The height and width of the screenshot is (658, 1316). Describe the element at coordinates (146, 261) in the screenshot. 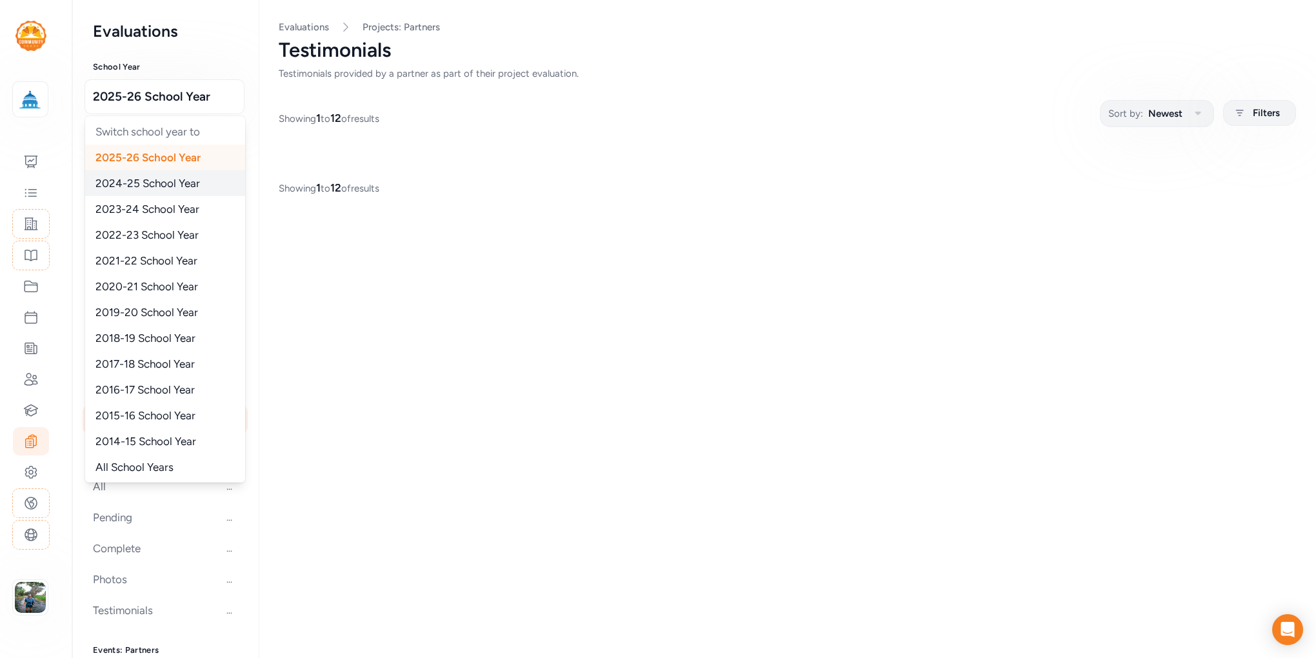

I see `span: 2021-22 School Year` at that location.